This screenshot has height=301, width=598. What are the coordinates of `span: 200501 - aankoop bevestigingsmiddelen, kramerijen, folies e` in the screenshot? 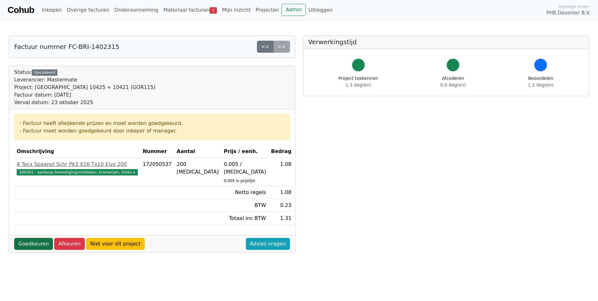 It's located at (77, 172).